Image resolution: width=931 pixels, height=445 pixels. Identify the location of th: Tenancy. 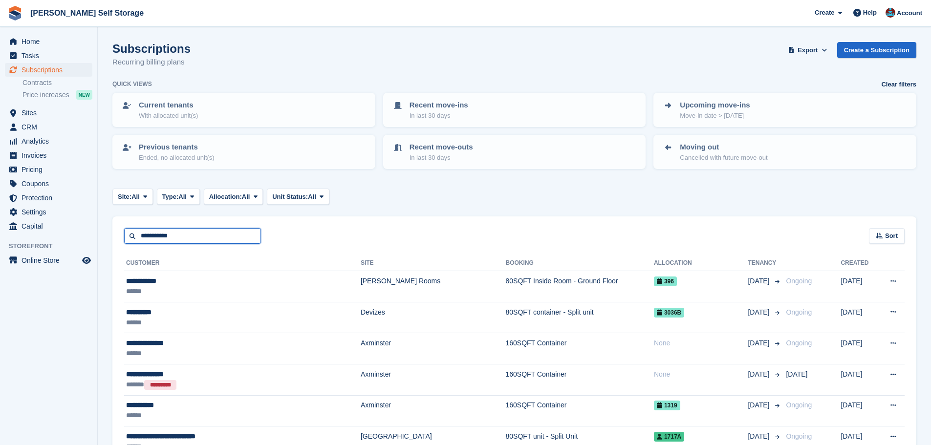
(765, 263).